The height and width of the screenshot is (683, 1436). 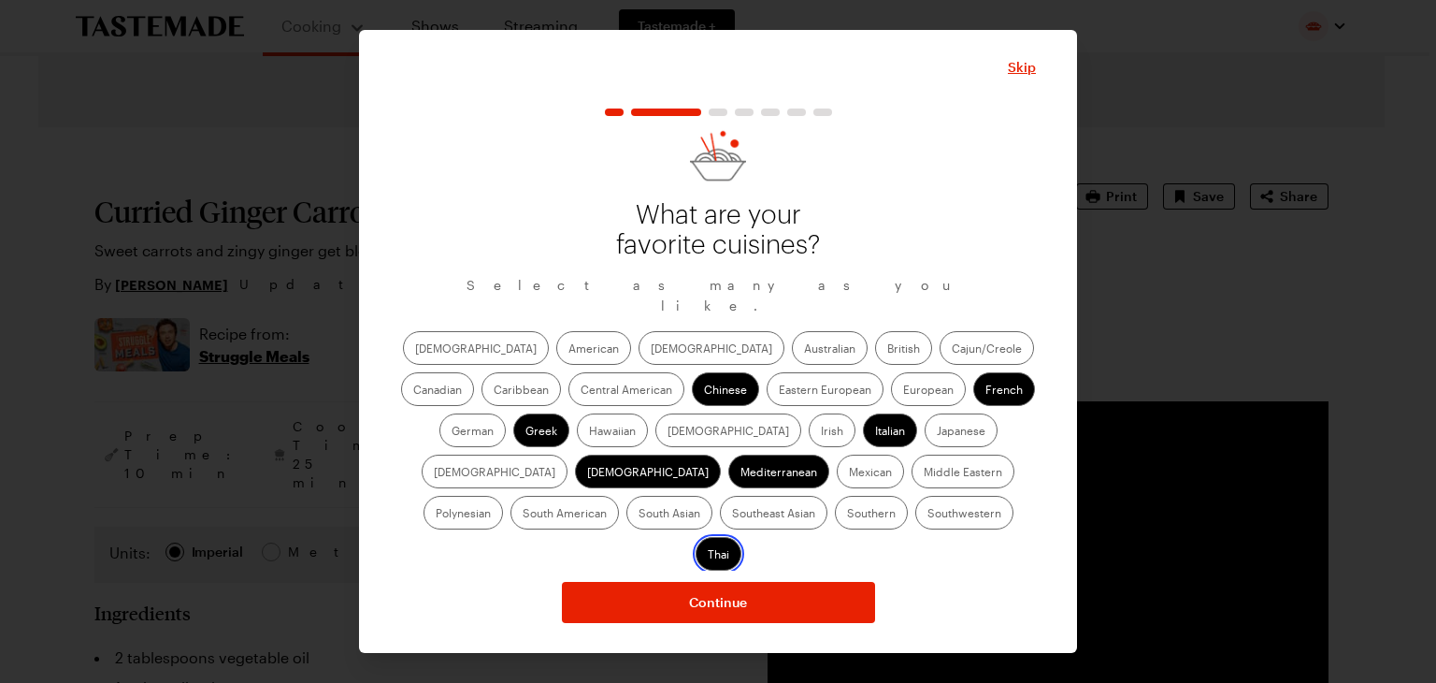 What do you see at coordinates (718, 295) in the screenshot?
I see `p: Select as many as you like.` at bounding box center [718, 295].